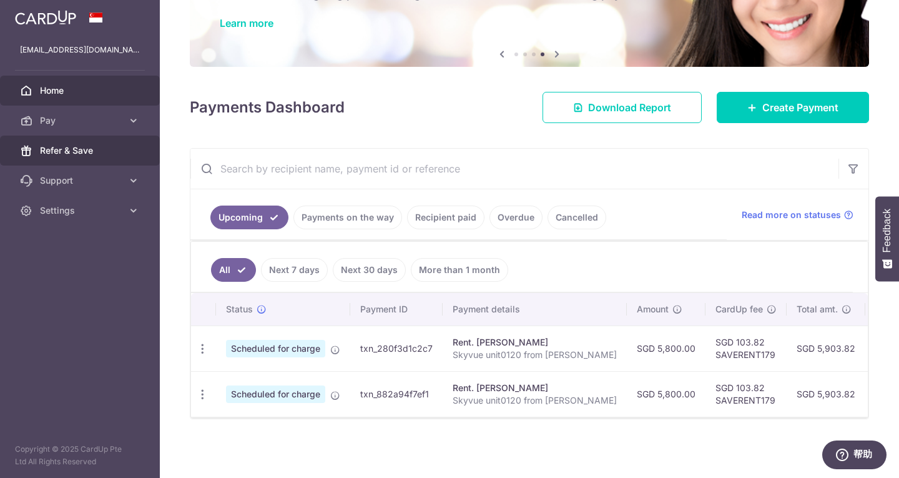 The width and height of the screenshot is (899, 478). I want to click on th: Payment details, so click(534, 309).